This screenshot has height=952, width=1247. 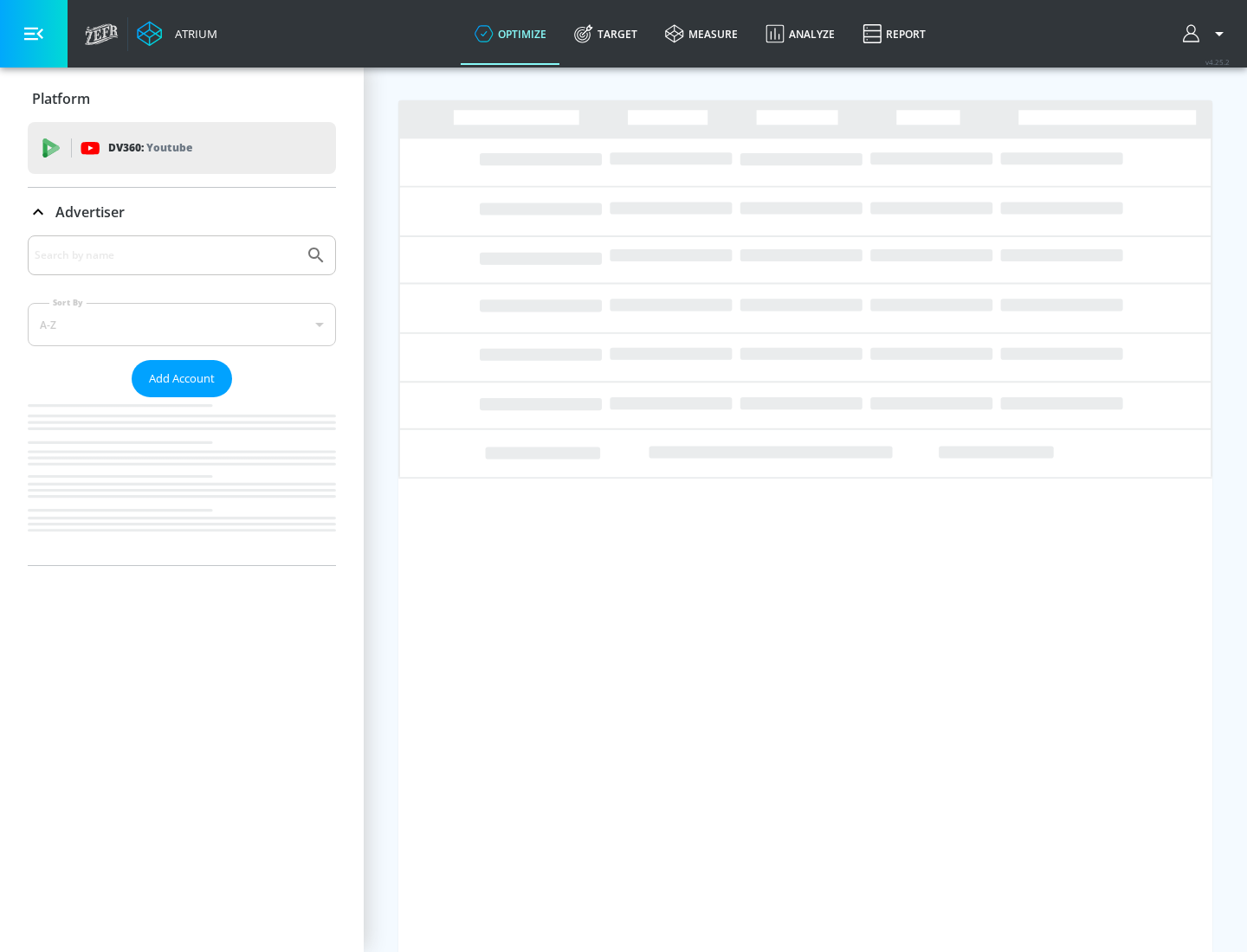 What do you see at coordinates (165, 256) in the screenshot?
I see `input: Search by name` at bounding box center [165, 256].